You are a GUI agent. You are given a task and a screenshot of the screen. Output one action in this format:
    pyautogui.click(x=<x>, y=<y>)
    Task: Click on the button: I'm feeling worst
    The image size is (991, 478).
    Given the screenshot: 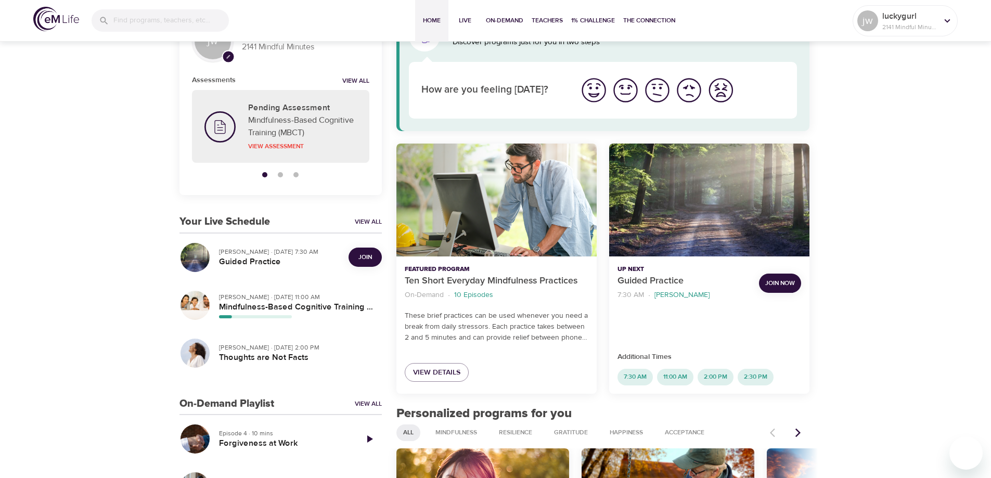 What is the action you would take?
    pyautogui.click(x=721, y=90)
    